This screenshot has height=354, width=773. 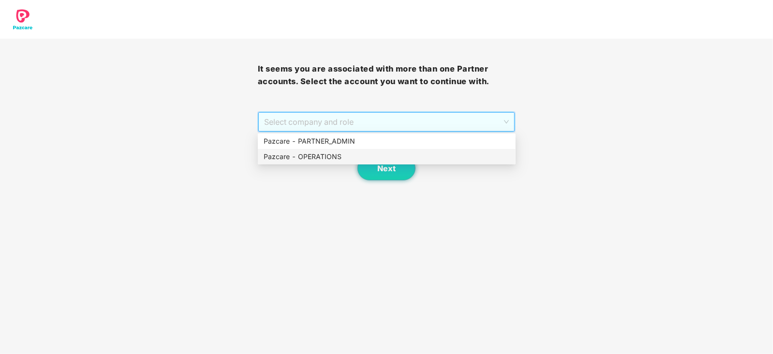 What do you see at coordinates (386, 122) in the screenshot?
I see `span: Select company and role` at bounding box center [386, 122].